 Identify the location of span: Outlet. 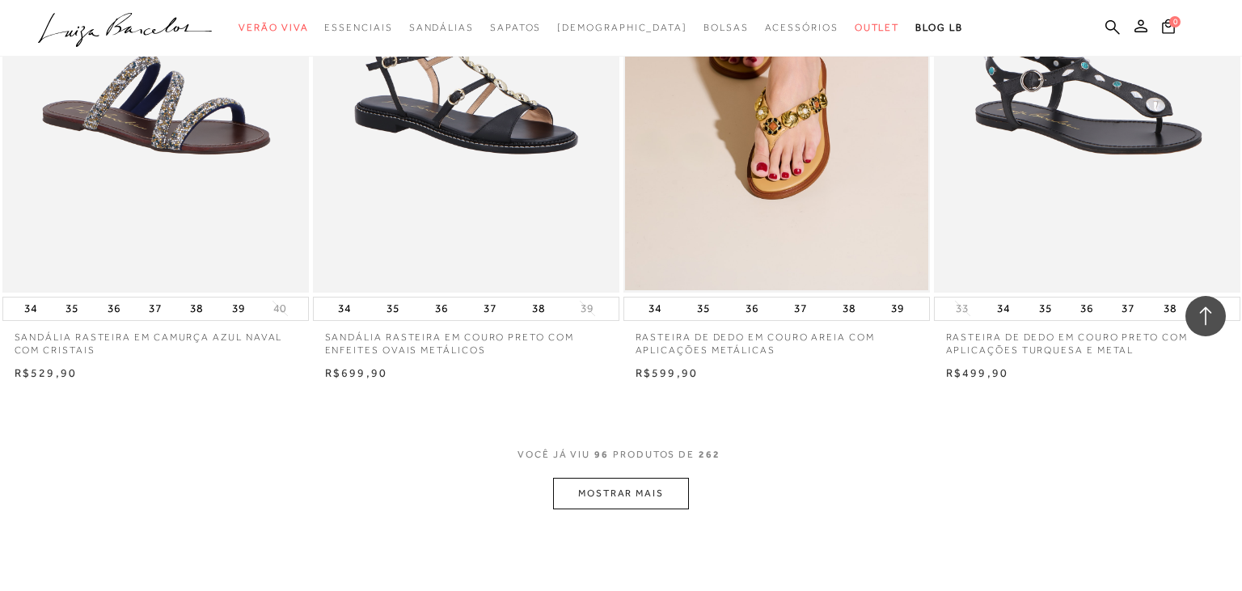
(878, 27).